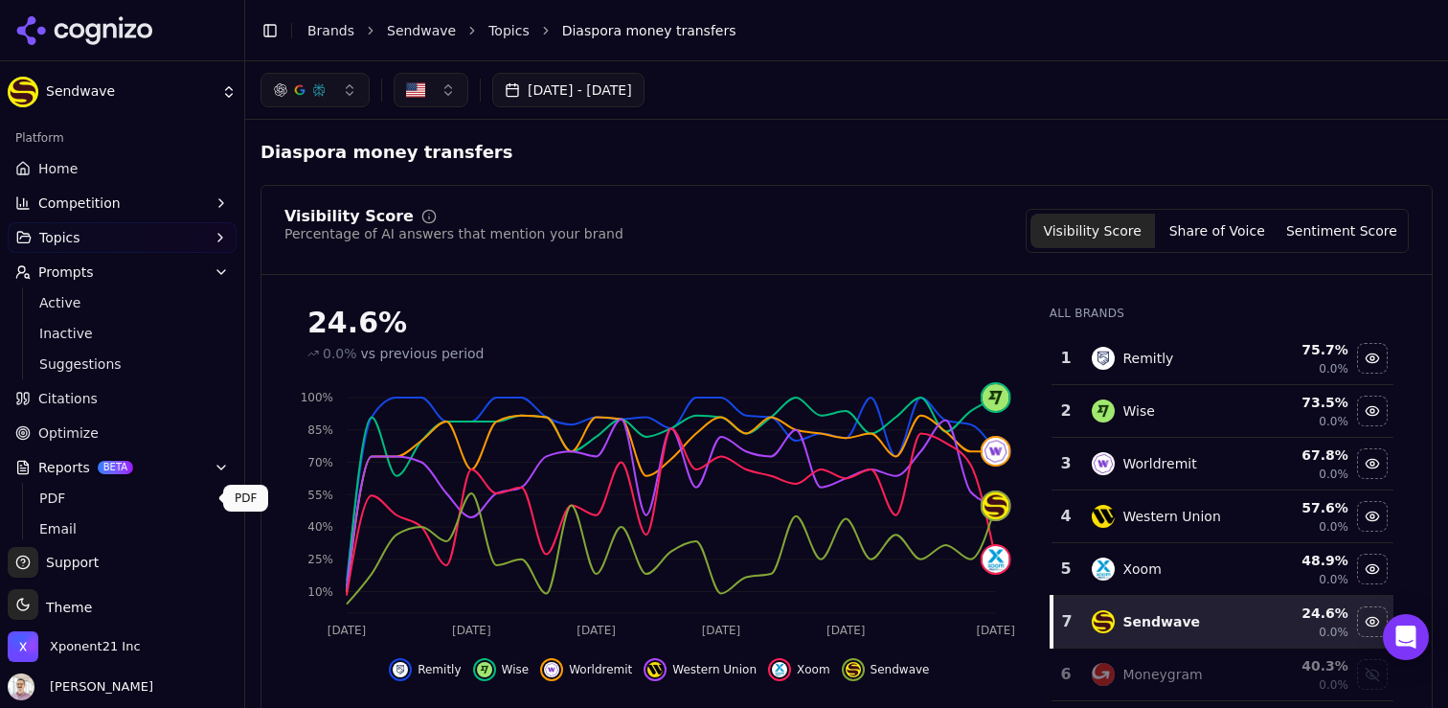 The height and width of the screenshot is (708, 1448). Describe the element at coordinates (1305, 350) in the screenshot. I see `div: 75.7 %` at that location.